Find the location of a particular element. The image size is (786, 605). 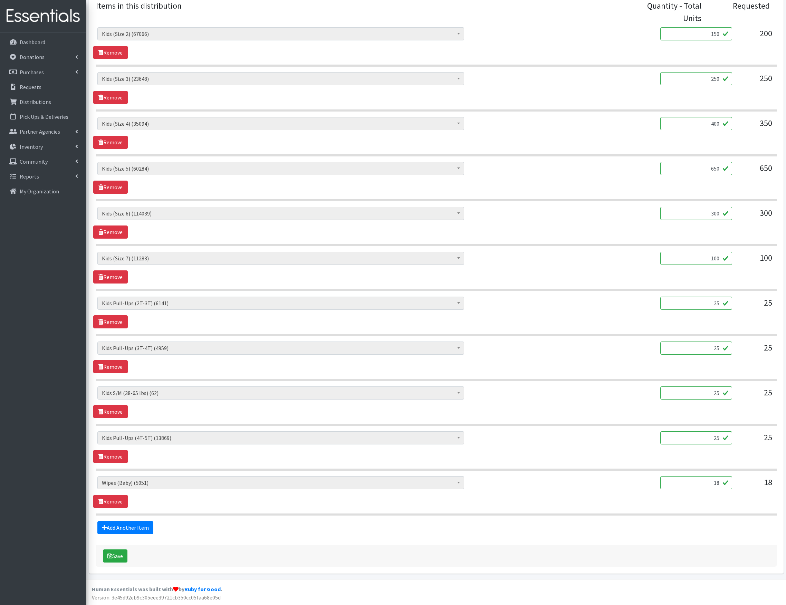

p: Requests is located at coordinates (30, 87).